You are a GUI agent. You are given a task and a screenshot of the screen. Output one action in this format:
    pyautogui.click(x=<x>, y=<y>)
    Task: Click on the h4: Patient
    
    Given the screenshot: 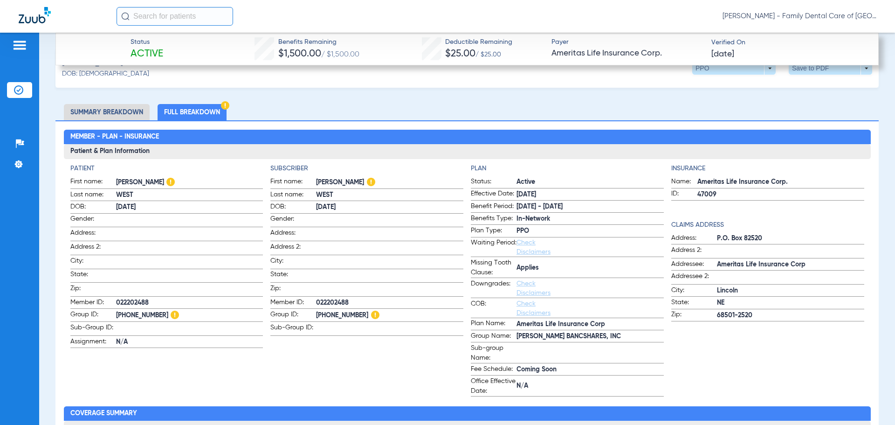 What is the action you would take?
    pyautogui.click(x=167, y=168)
    